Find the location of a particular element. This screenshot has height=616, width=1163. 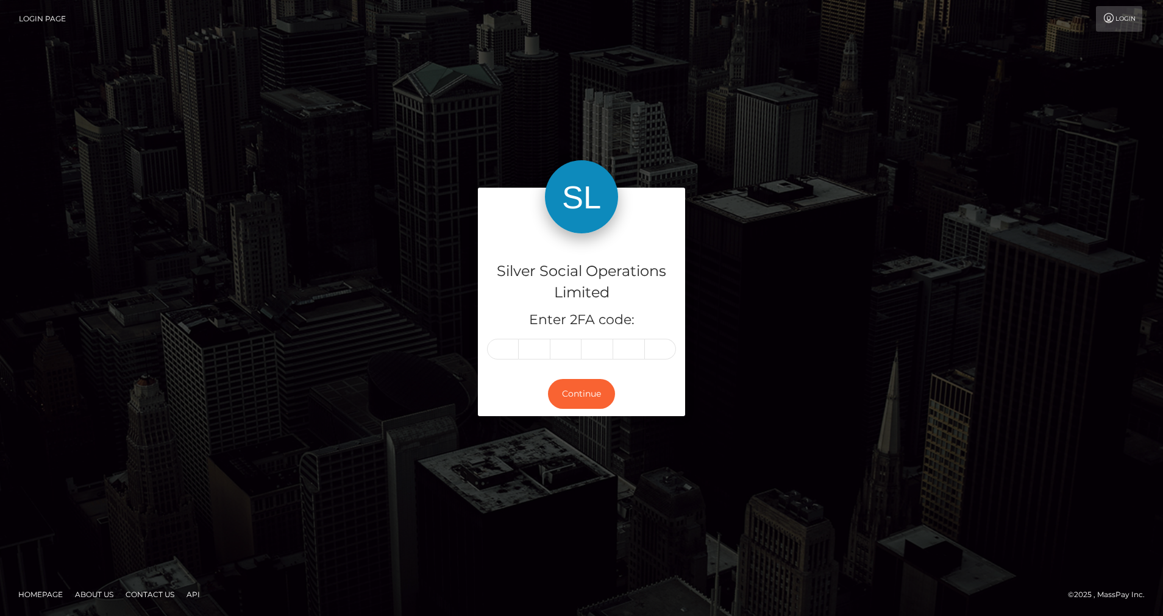

h5: Enter 2FA code: is located at coordinates (582, 320).